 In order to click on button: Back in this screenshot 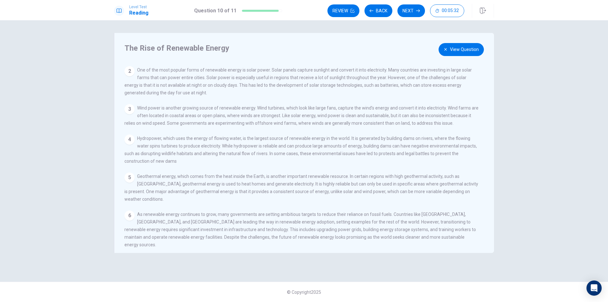, I will do `click(379, 11)`.